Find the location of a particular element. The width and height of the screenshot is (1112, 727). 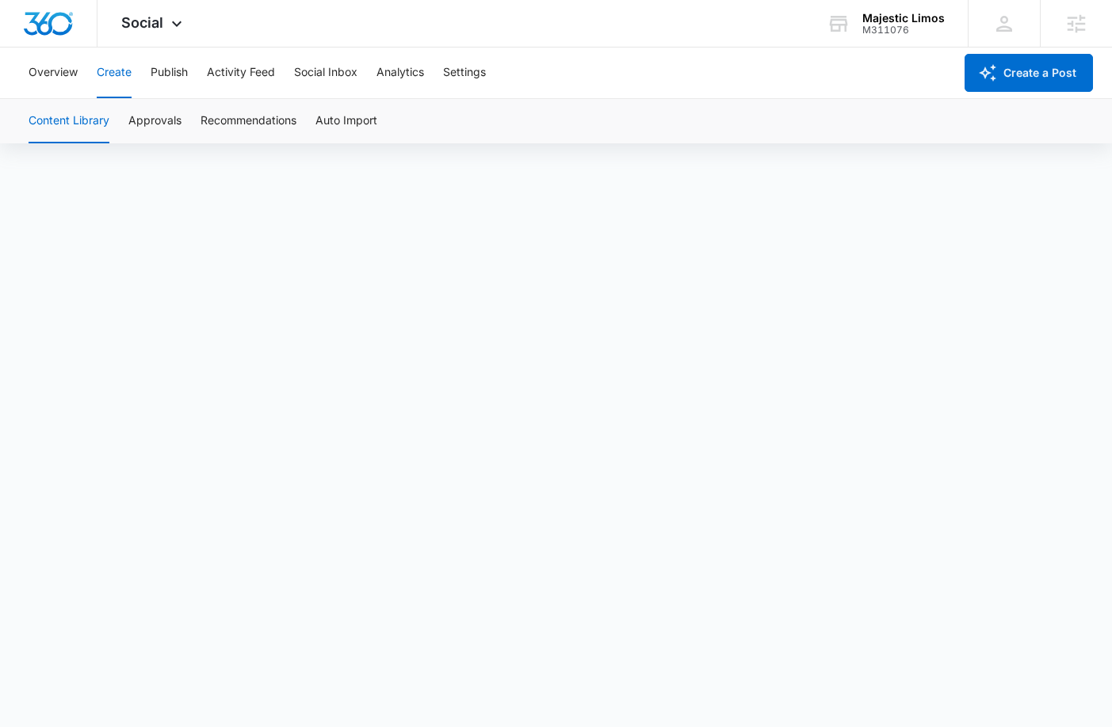

button: Recommendations is located at coordinates (248, 121).